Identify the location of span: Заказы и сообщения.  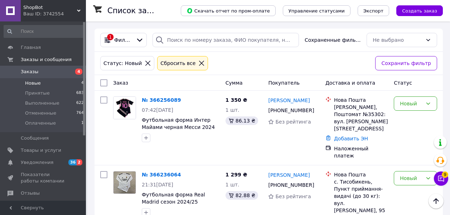
(46, 60).